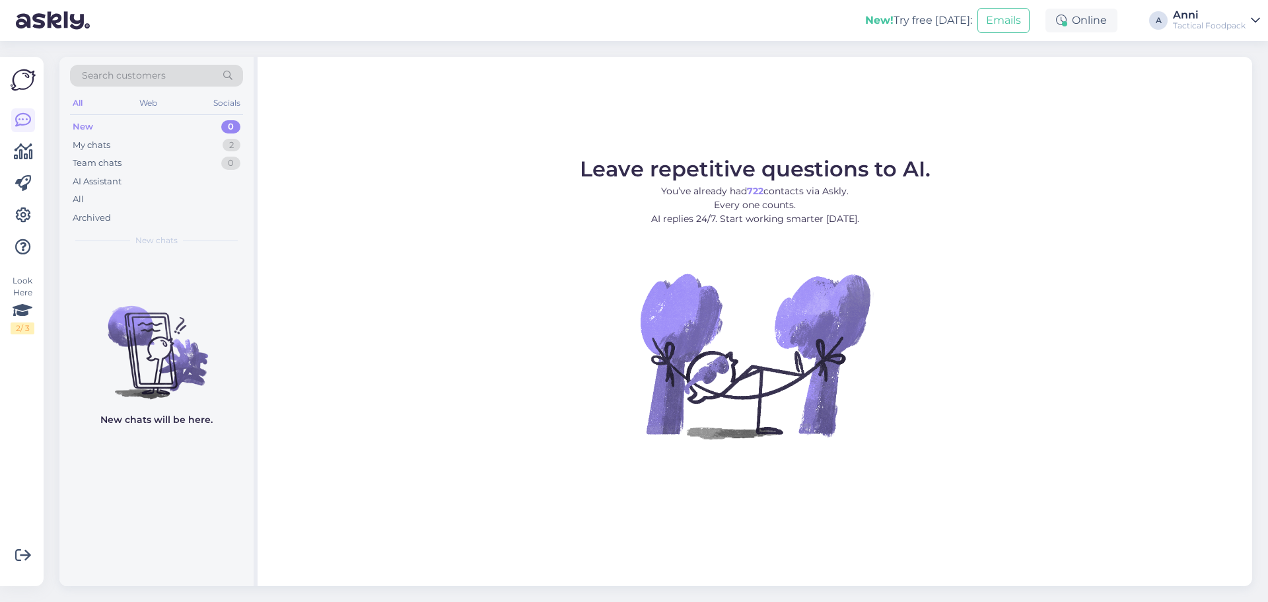 The height and width of the screenshot is (602, 1268). What do you see at coordinates (1209, 15) in the screenshot?
I see `div: Anni` at bounding box center [1209, 15].